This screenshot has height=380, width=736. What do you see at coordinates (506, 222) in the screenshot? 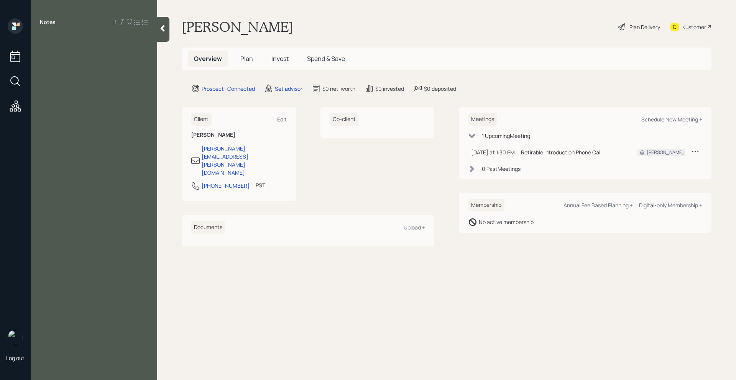
I see `div: No active membership` at bounding box center [506, 222].